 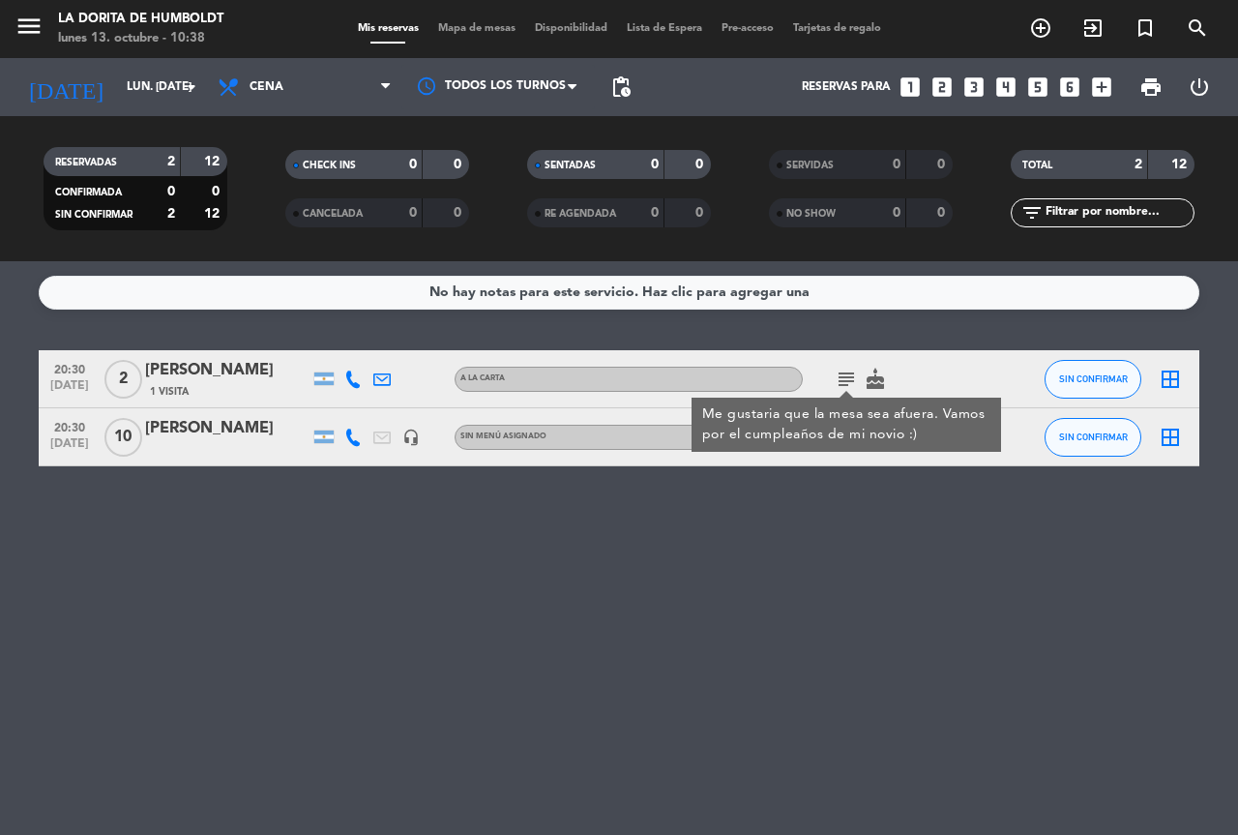 What do you see at coordinates (140, 39) in the screenshot?
I see `div: lunes 13. octubre - 10:38` at bounding box center [140, 39].